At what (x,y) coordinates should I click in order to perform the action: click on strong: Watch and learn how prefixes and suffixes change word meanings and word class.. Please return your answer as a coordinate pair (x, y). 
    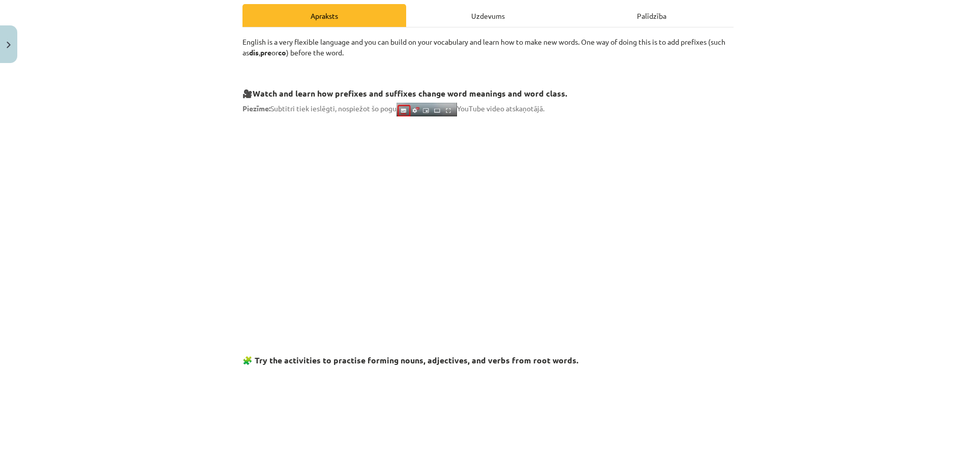
    Looking at the image, I should click on (410, 93).